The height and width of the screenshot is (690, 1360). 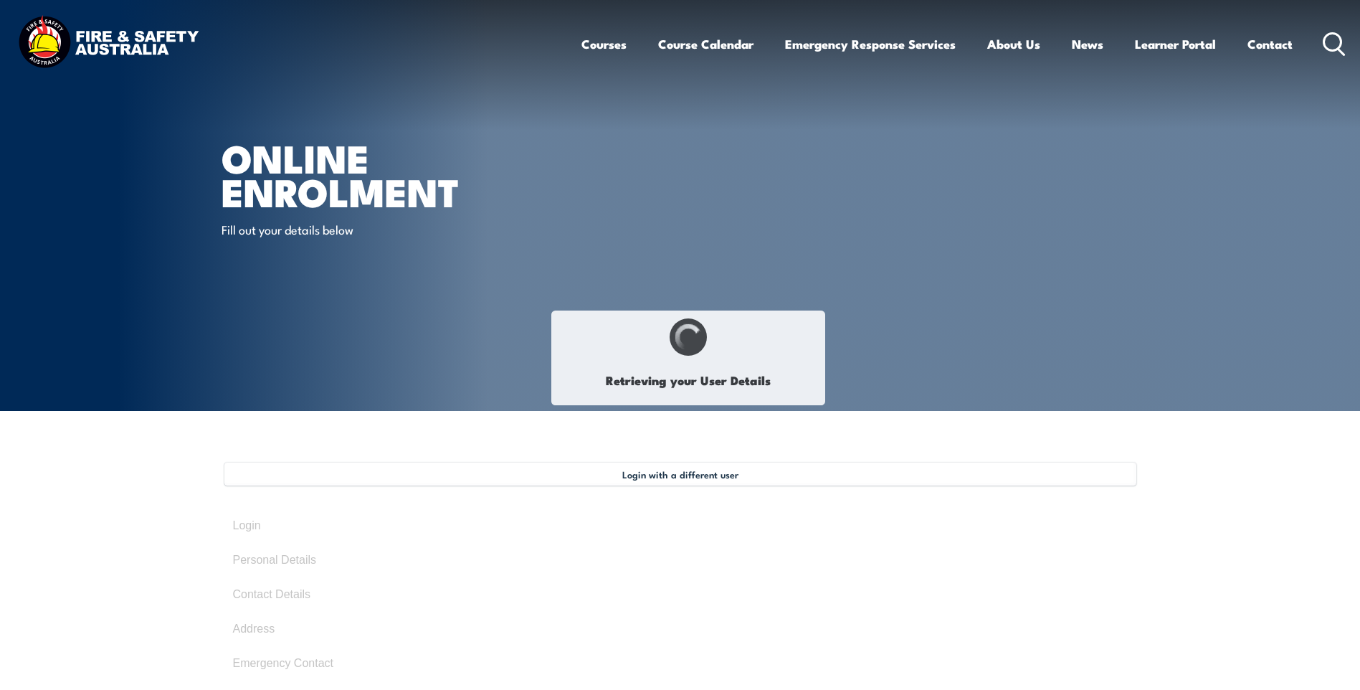 What do you see at coordinates (705, 44) in the screenshot?
I see `a: Course Calendar` at bounding box center [705, 44].